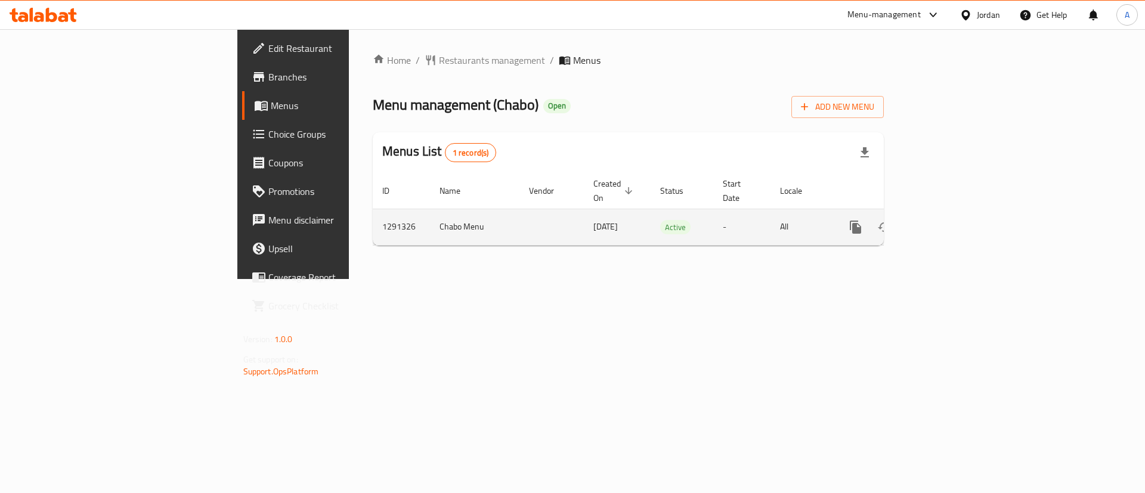  I want to click on nav: breadcrumb, so click(628, 60).